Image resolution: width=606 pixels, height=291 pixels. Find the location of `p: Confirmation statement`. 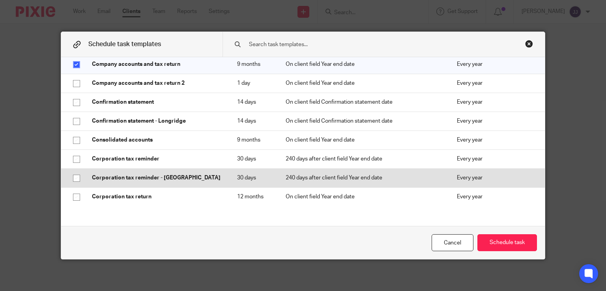

p: Confirmation statement is located at coordinates (157, 102).